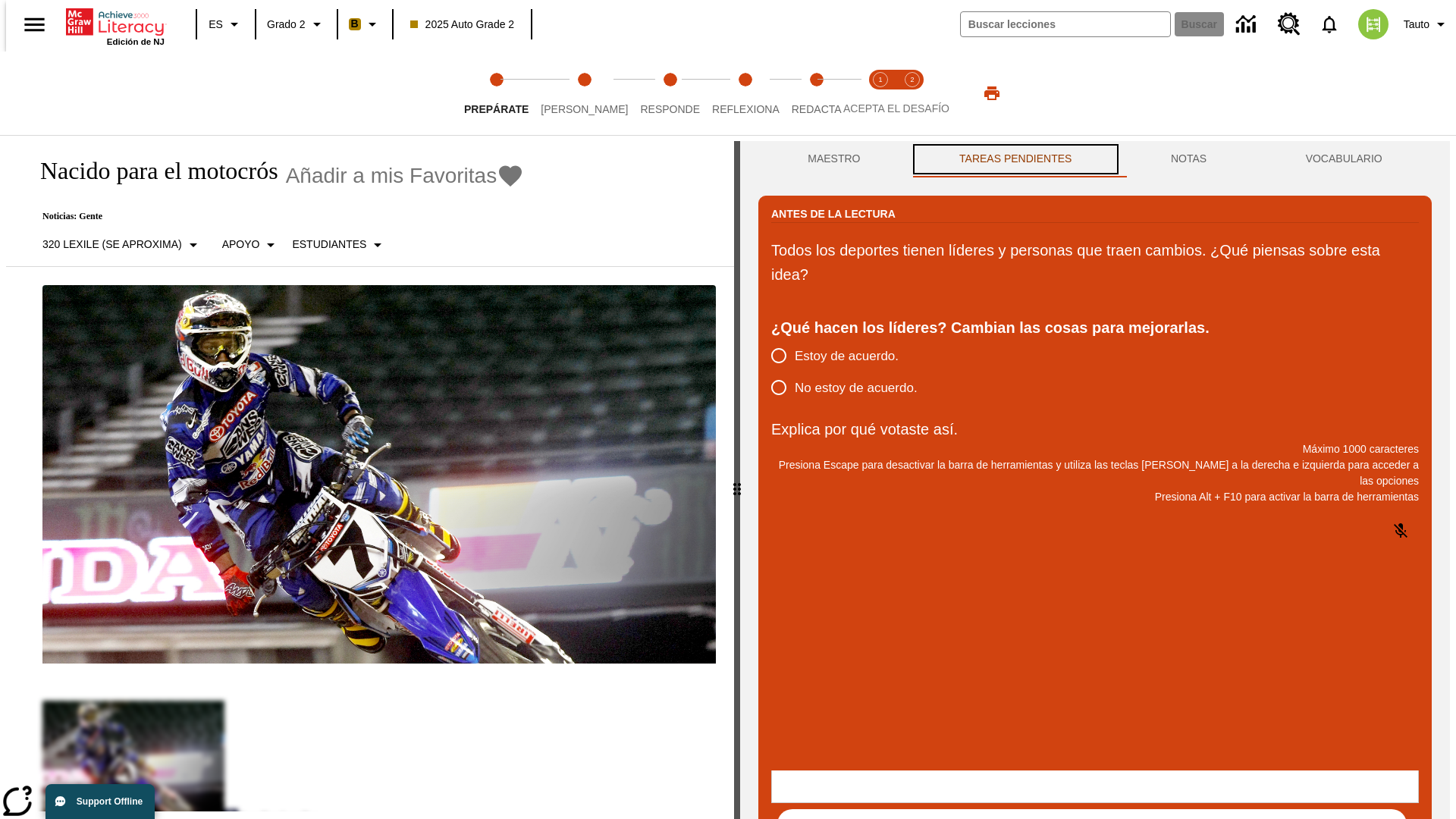  I want to click on button: Support Offline, so click(100, 801).